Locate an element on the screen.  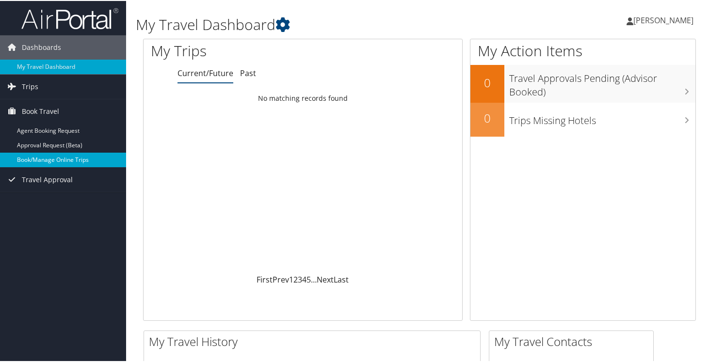
span: Trips is located at coordinates (30, 86).